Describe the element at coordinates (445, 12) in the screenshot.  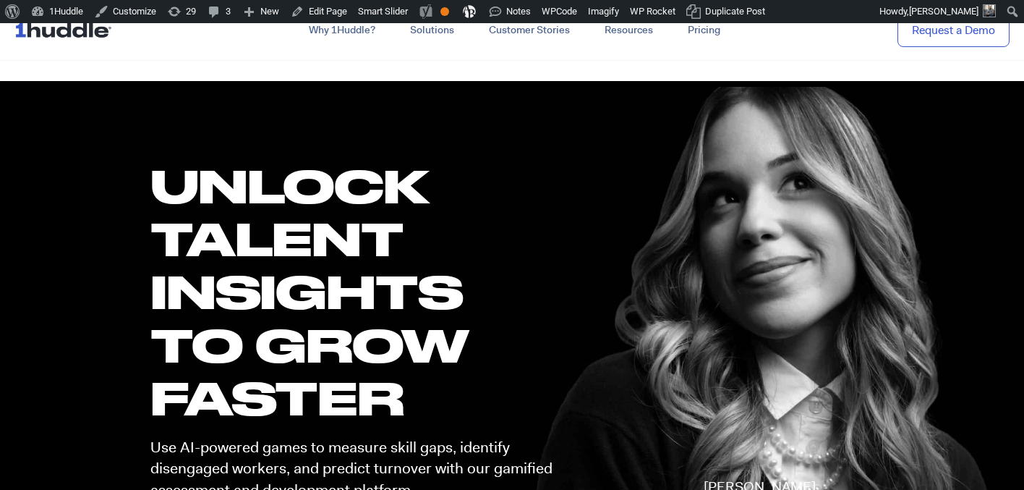
I see `div: OK` at that location.